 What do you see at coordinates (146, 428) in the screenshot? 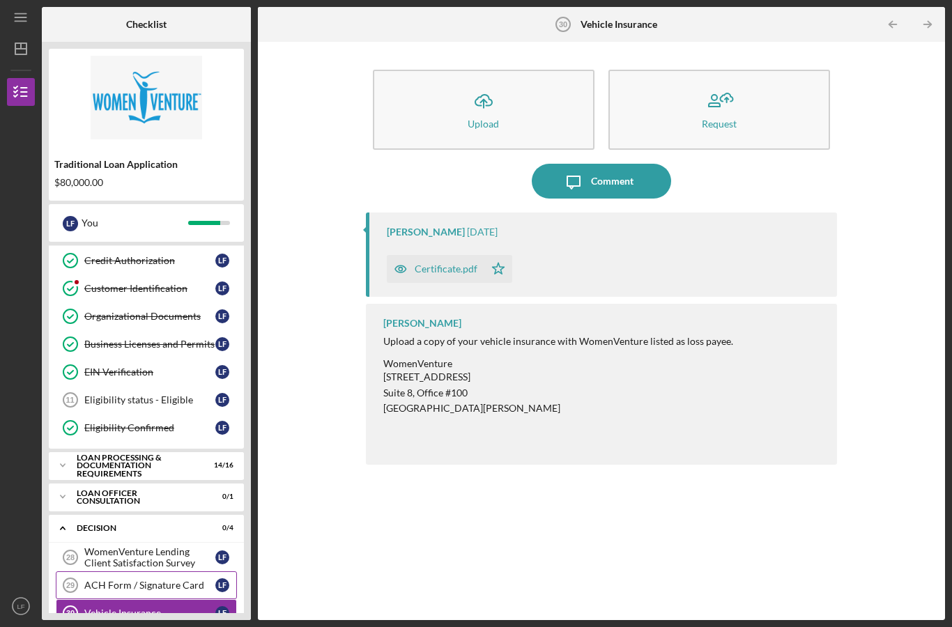
I see `a: Eligibility ConfirmedLF` at bounding box center [146, 428].